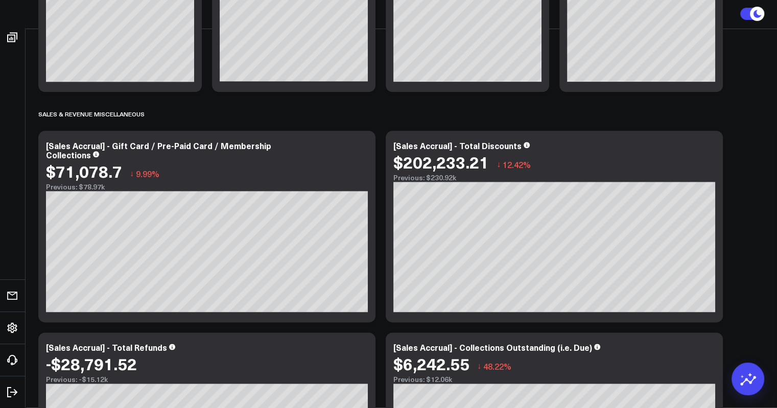  I want to click on div: [Sales Accrual] - Collections Outstanding (i.e. Due), so click(492, 347).